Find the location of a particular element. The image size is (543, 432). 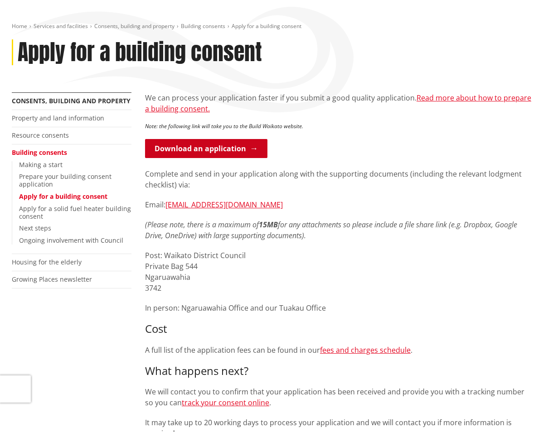

a: Home is located at coordinates (19, 26).